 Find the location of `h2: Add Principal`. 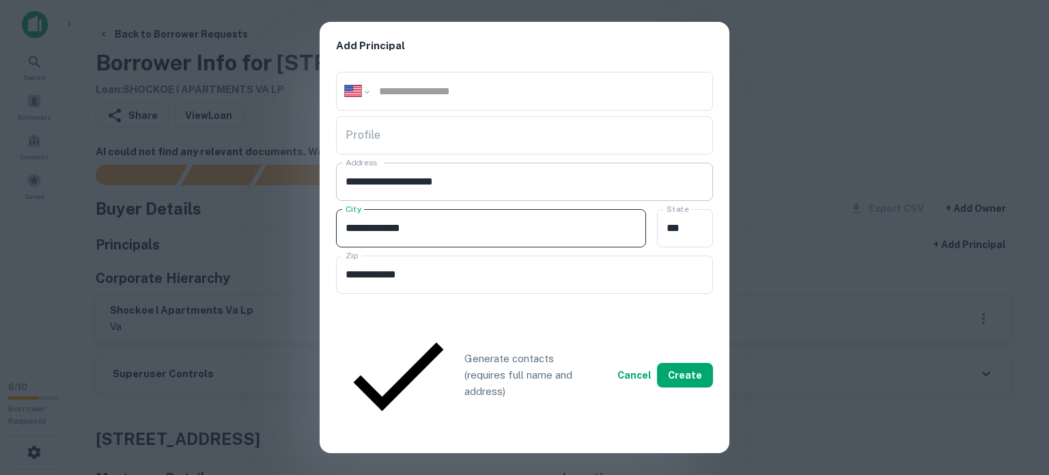

h2: Add Principal is located at coordinates (525, 46).